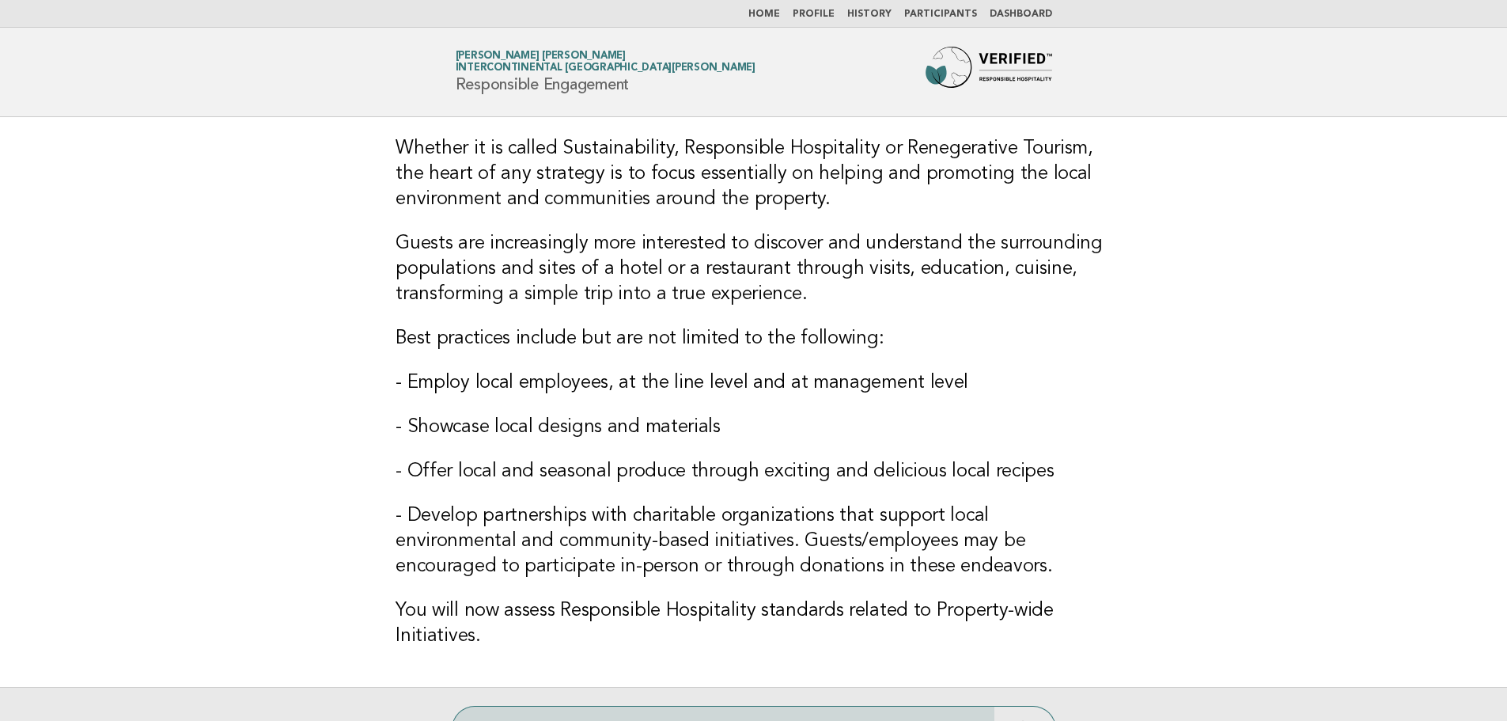  Describe the element at coordinates (605, 72) in the screenshot. I see `h1: Responsible Engagement` at that location.